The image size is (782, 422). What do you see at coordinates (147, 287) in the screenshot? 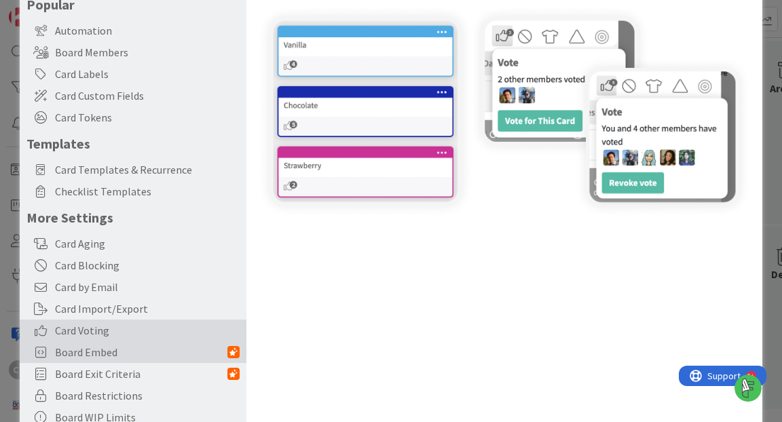
I see `span: Card by Email` at bounding box center [147, 287].